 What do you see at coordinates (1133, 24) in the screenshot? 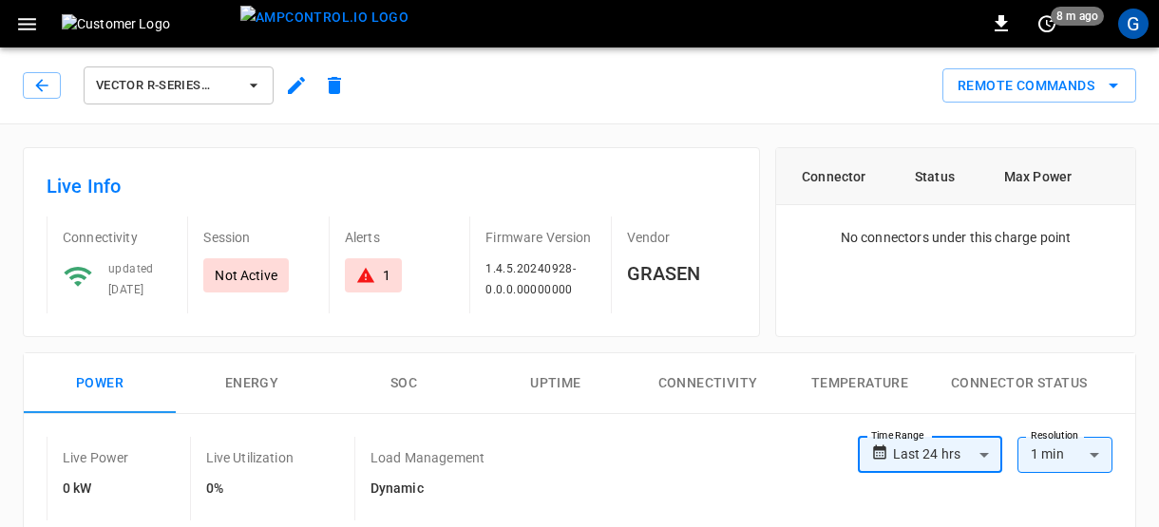
I see `div: profile-icon` at bounding box center [1133, 24].